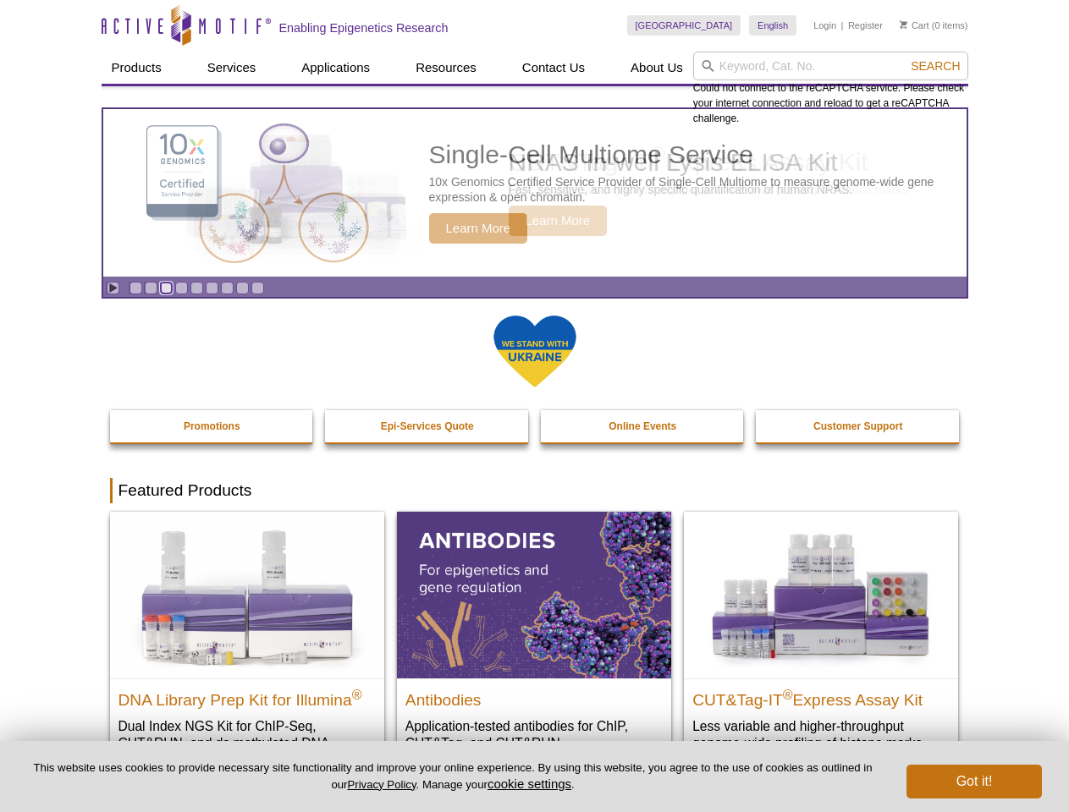 Image resolution: width=1069 pixels, height=812 pixels. Describe the element at coordinates (935, 66) in the screenshot. I see `span: Search` at that location.